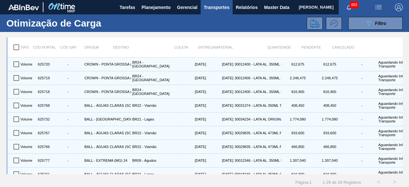 This screenshot has width=409, height=187. Describe the element at coordinates (354, 5) in the screenshot. I see `span: 483` at that location.